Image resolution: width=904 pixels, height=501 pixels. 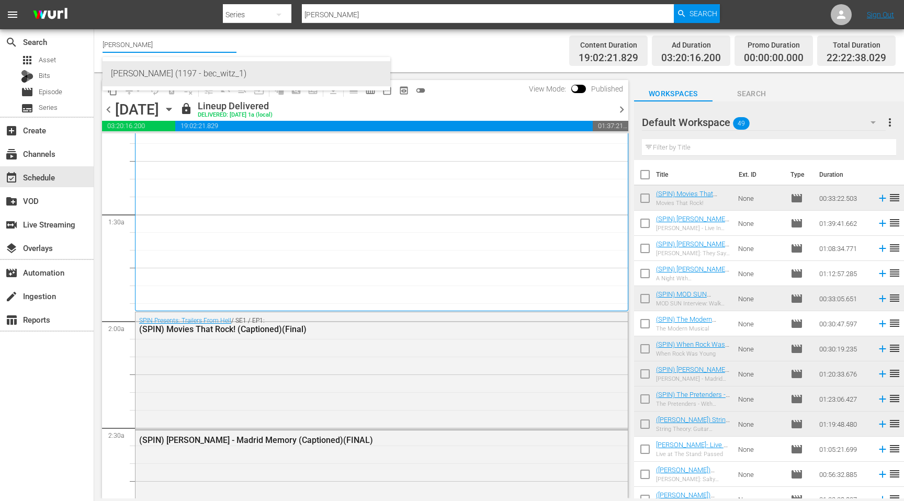 I want to click on td: 01:20:33.676, so click(x=843, y=374).